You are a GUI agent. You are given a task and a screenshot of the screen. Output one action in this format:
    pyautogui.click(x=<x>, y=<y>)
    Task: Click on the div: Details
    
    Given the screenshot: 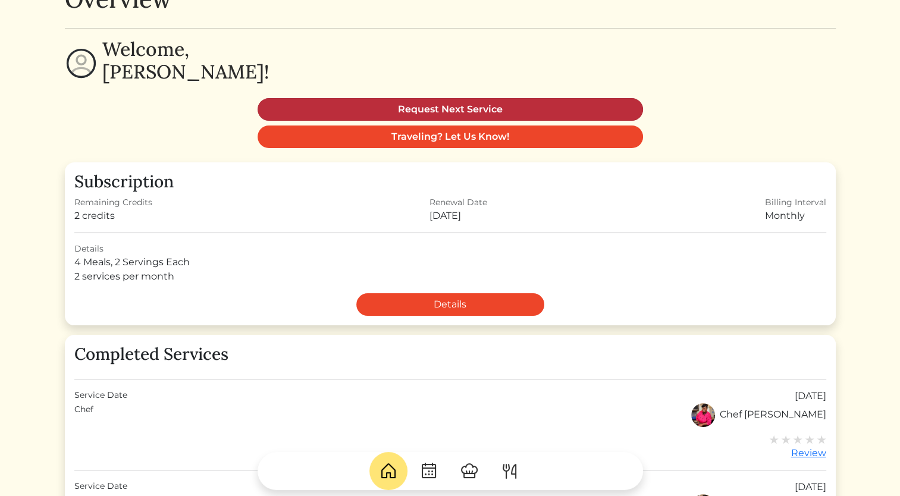 What is the action you would take?
    pyautogui.click(x=450, y=249)
    